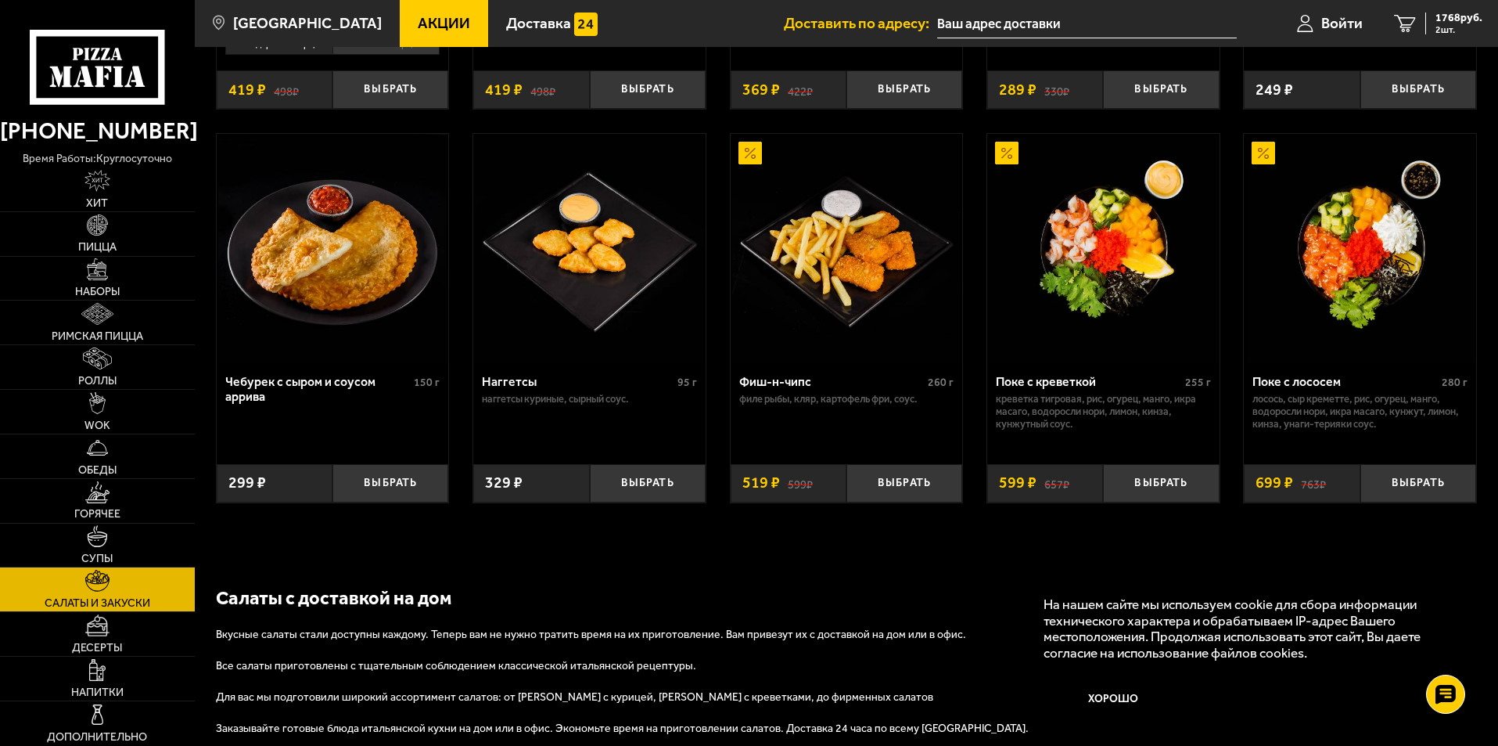 This screenshot has height=746, width=1498. What do you see at coordinates (622, 728) in the screenshot?
I see `span: Заказывайте готовые блюда итальянской кухни на дом или в офис. Экономьте время на приготовлении с...` at bounding box center [622, 728].